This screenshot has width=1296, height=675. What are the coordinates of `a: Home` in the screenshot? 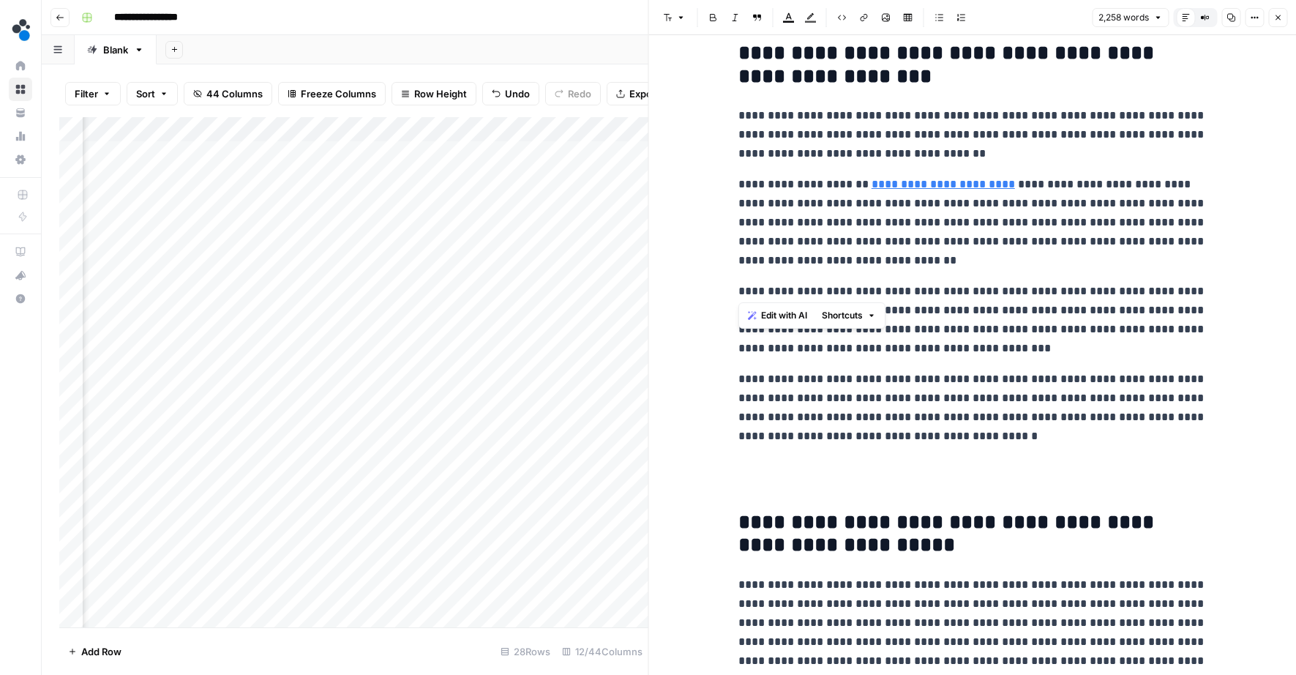 It's located at (20, 66).